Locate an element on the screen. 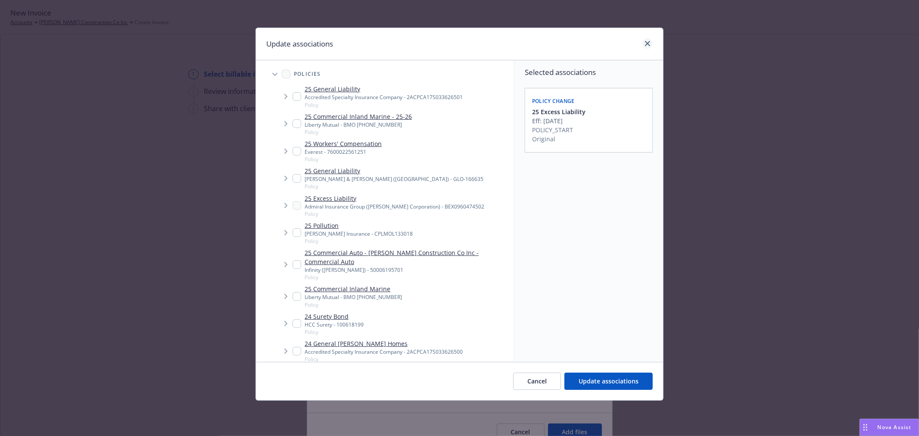 This screenshot has height=436, width=919. span: Policy change is located at coordinates (553, 101).